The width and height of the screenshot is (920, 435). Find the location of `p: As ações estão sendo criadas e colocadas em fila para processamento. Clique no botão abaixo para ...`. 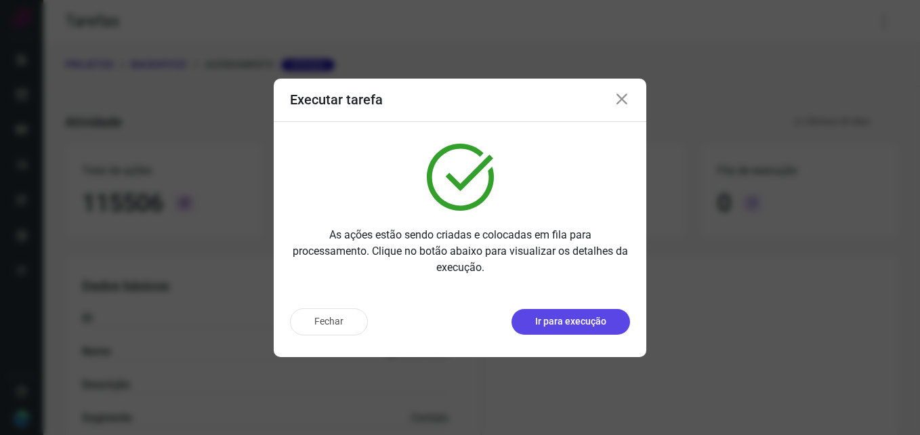

p: As ações estão sendo criadas e colocadas em fila para processamento. Clique no botão abaixo para ... is located at coordinates (460, 251).